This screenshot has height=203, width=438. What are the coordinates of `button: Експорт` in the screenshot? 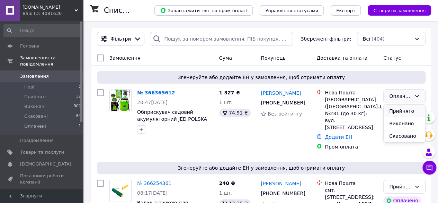 It's located at (346, 10).